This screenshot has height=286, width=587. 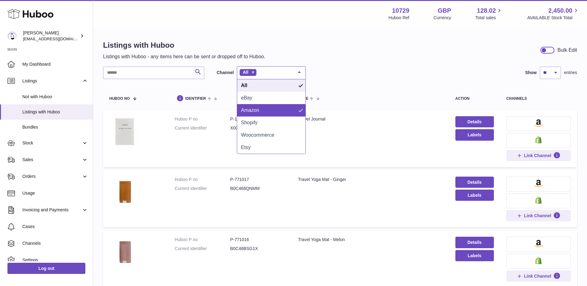 What do you see at coordinates (55, 112) in the screenshot?
I see `span: Listings with Huboo` at bounding box center [55, 112].